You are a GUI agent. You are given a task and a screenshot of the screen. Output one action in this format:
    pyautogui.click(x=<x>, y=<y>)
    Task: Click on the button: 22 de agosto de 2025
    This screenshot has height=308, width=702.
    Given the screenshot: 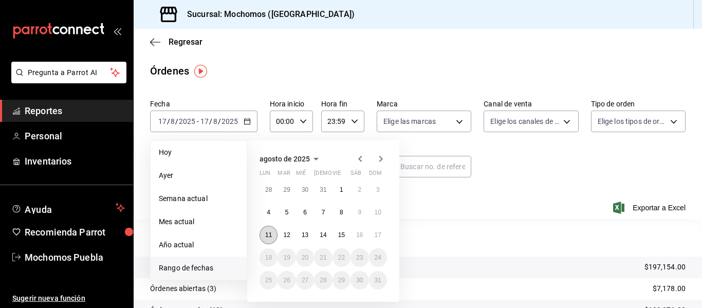 What is the action you would take?
    pyautogui.click(x=341, y=258)
    